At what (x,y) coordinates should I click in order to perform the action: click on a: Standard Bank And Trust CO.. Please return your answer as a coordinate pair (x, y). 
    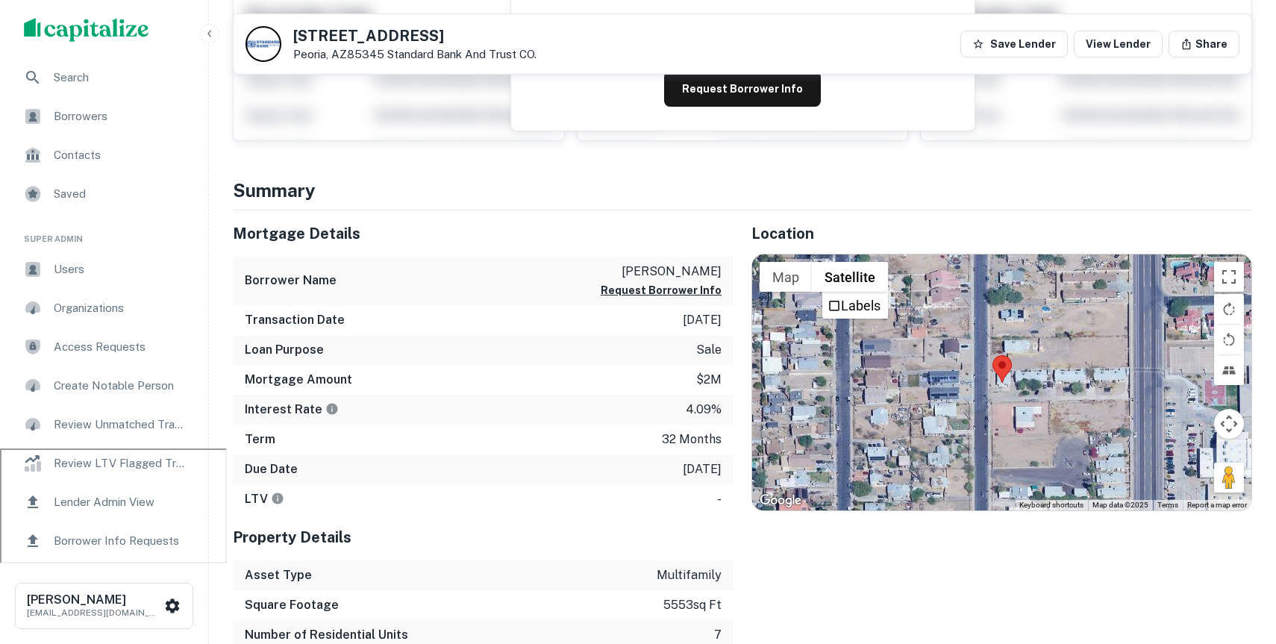
    Looking at the image, I should click on (462, 54).